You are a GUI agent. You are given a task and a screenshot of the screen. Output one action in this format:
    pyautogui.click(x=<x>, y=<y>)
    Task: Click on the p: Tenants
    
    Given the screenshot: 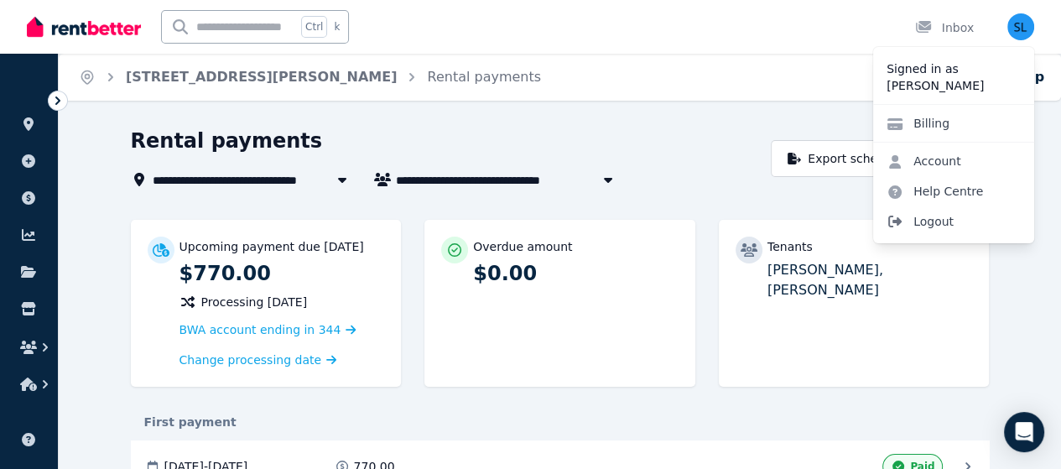 What is the action you would take?
    pyautogui.click(x=790, y=247)
    